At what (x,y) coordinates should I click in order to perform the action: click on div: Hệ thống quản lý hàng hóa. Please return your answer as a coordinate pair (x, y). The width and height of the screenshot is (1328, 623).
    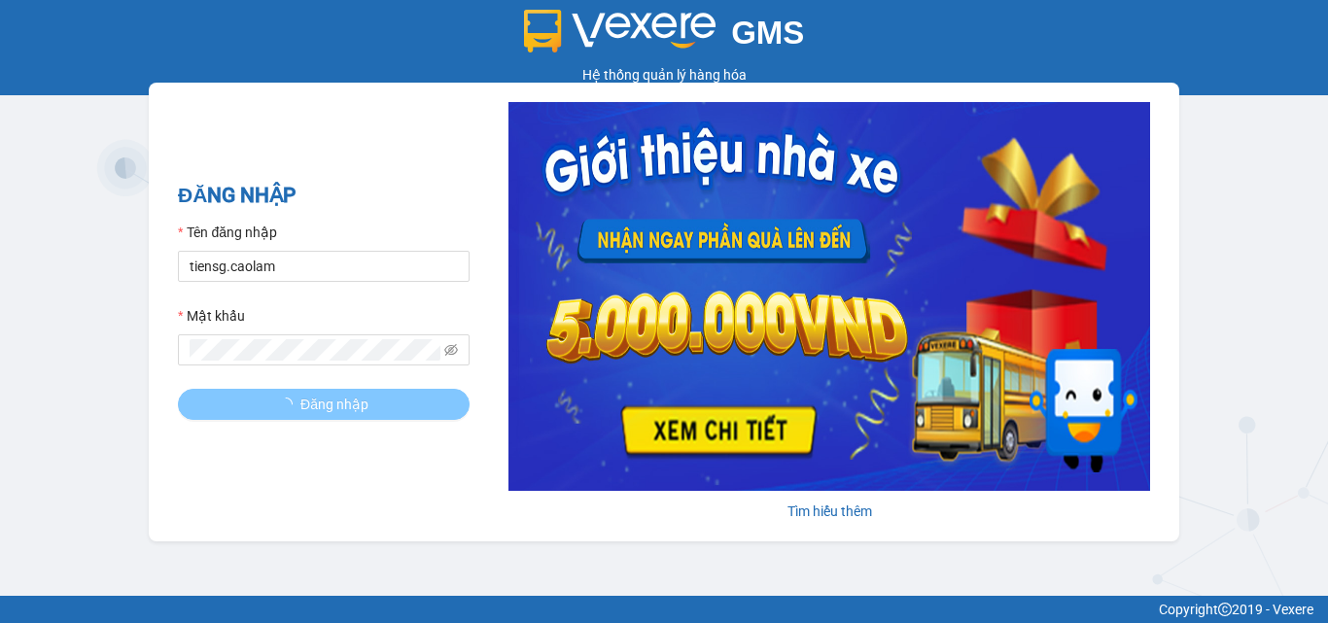
    Looking at the image, I should click on (664, 75).